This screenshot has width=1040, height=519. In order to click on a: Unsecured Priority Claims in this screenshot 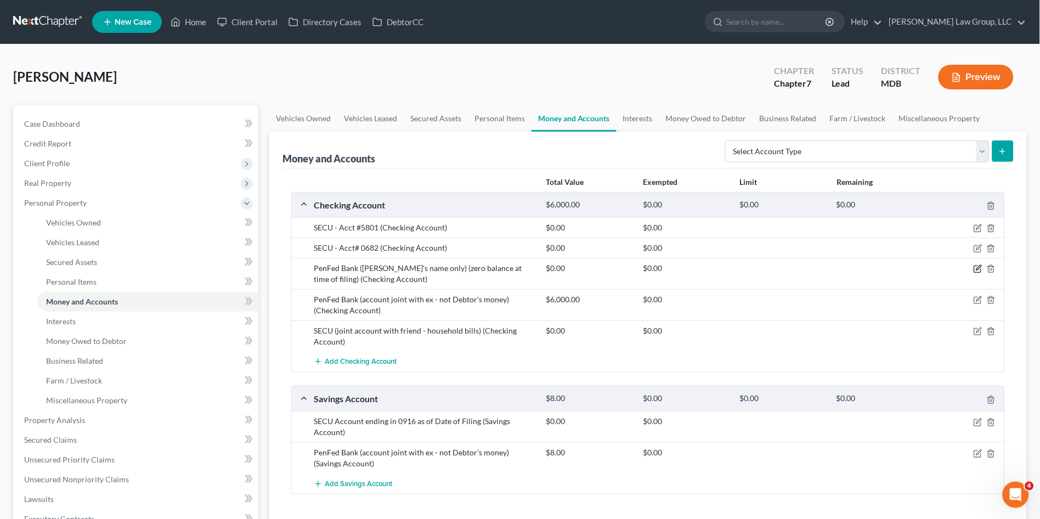, I will do `click(137, 460)`.